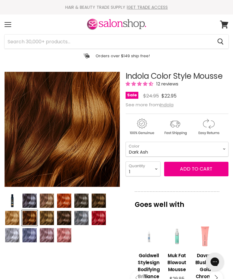 Image resolution: width=233 pixels, height=279 pixels. Describe the element at coordinates (220, 41) in the screenshot. I see `button: Search` at that location.